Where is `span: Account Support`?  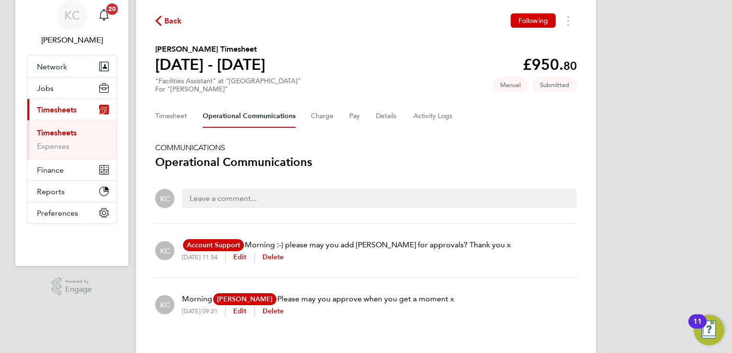
span: Account Support is located at coordinates (213, 245).